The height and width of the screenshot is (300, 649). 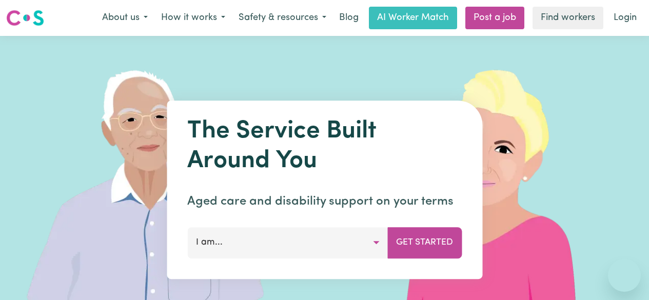 I want to click on a: Careseekers logo, so click(x=25, y=18).